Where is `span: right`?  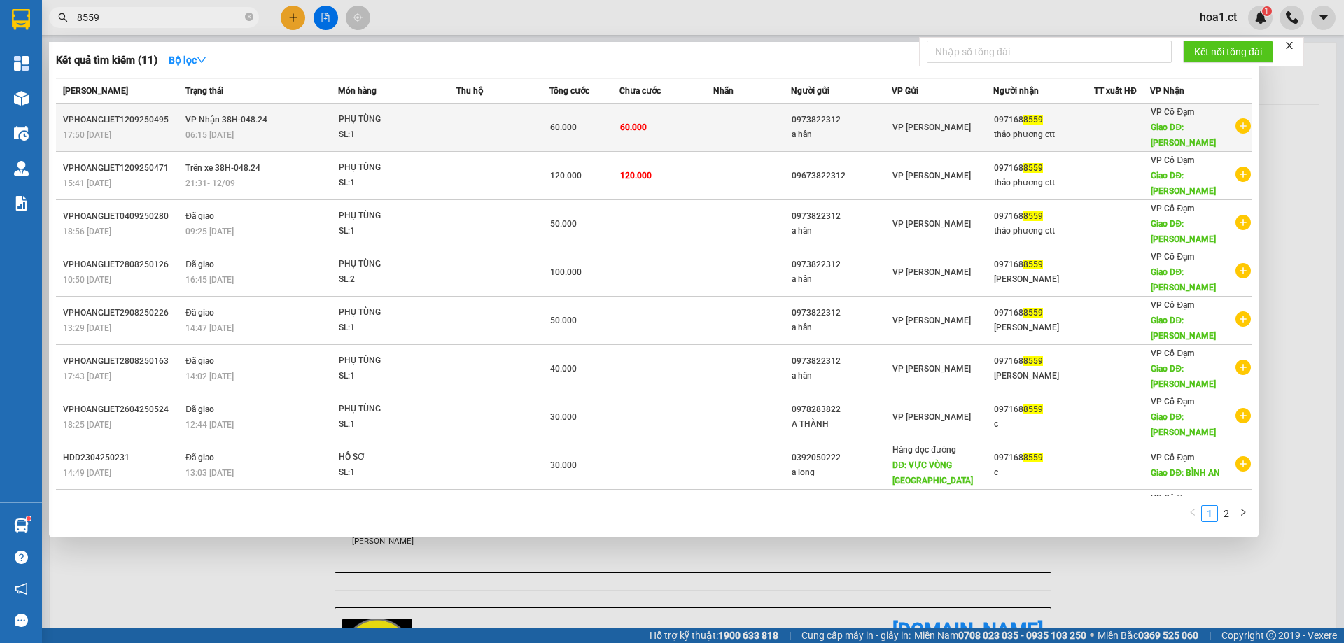 span: right is located at coordinates (1243, 512).